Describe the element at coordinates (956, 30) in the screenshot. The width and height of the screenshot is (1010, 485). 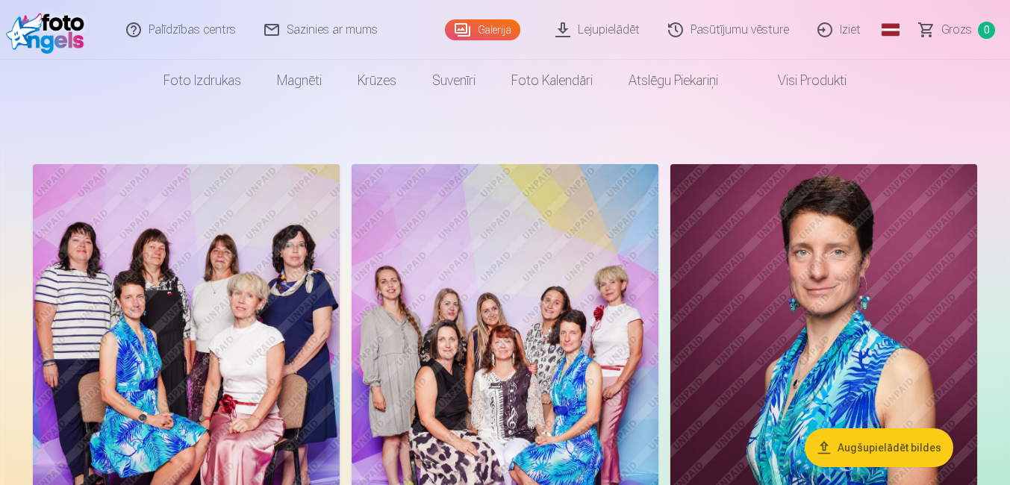
I see `span: Grozs` at that location.